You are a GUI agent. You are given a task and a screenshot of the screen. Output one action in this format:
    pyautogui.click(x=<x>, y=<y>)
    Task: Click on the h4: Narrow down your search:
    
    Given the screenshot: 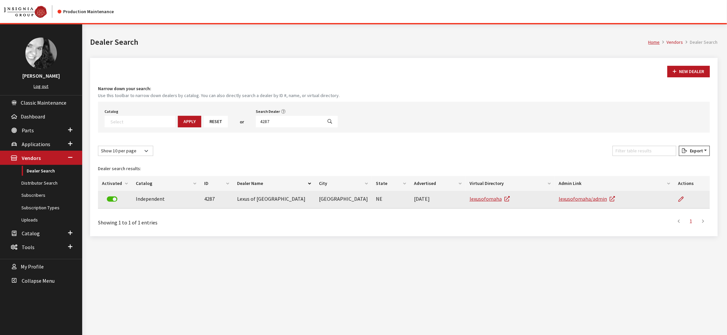 What is the action you would take?
    pyautogui.click(x=404, y=88)
    